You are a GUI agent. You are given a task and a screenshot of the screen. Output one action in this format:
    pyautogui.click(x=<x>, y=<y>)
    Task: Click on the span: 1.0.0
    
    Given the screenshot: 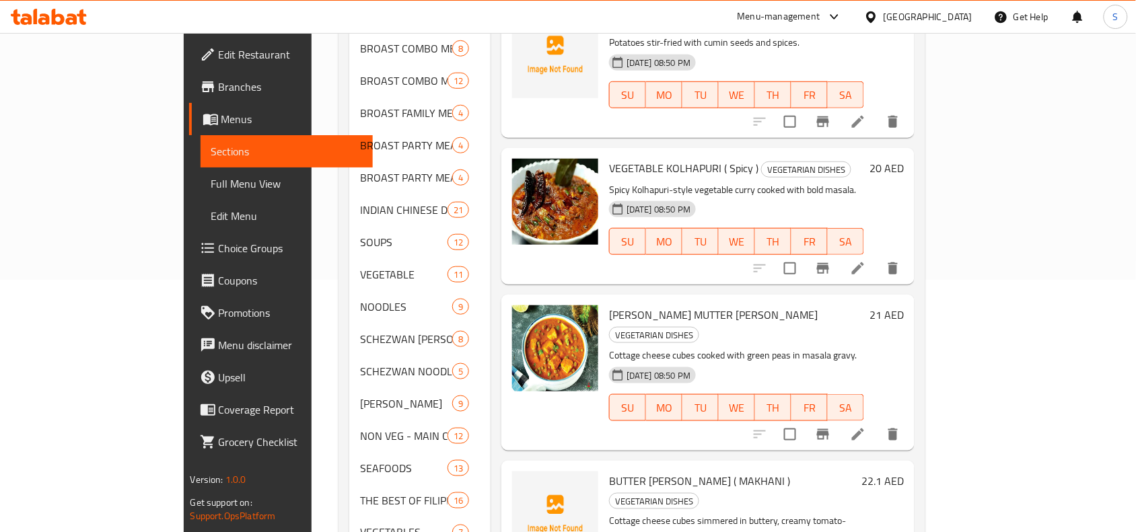 What is the action you would take?
    pyautogui.click(x=235, y=480)
    